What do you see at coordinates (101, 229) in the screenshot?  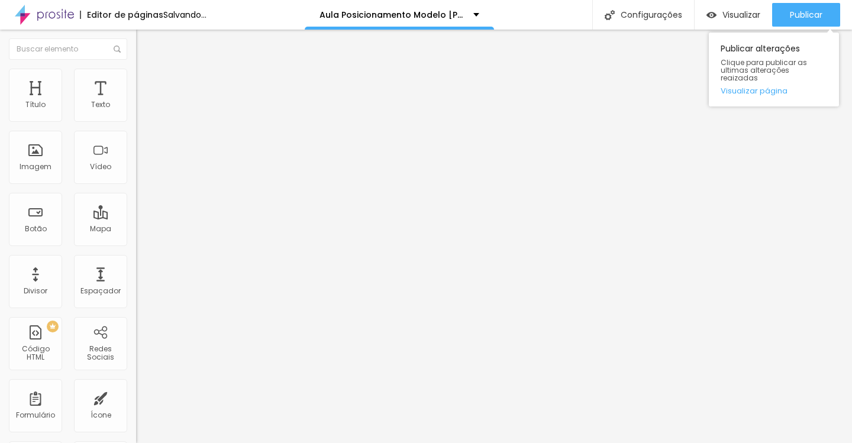 I see `div: Mapa` at bounding box center [101, 229].